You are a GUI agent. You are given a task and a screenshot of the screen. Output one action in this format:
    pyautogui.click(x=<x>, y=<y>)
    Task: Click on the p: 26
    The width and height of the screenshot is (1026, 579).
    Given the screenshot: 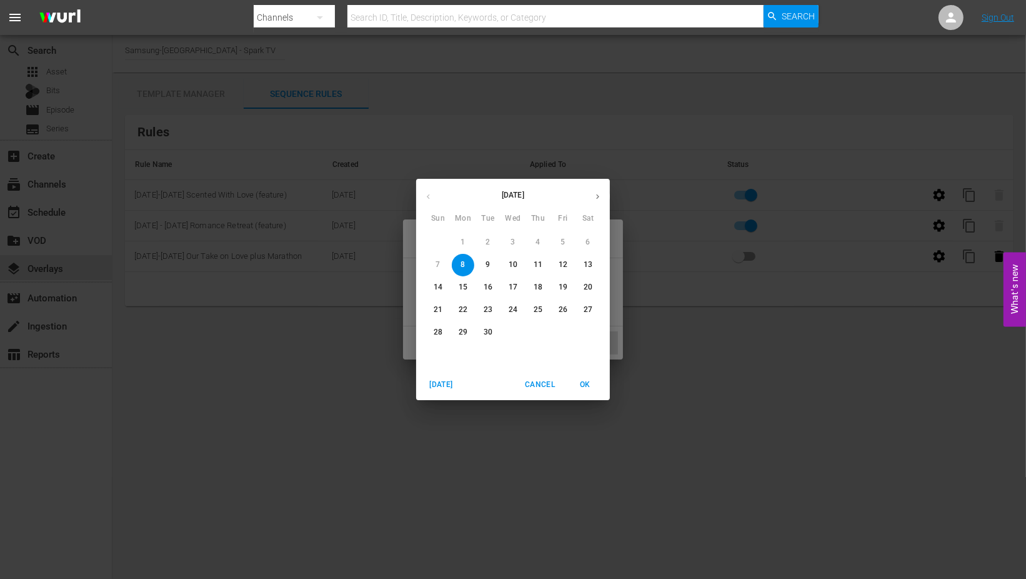 What is the action you would take?
    pyautogui.click(x=563, y=309)
    